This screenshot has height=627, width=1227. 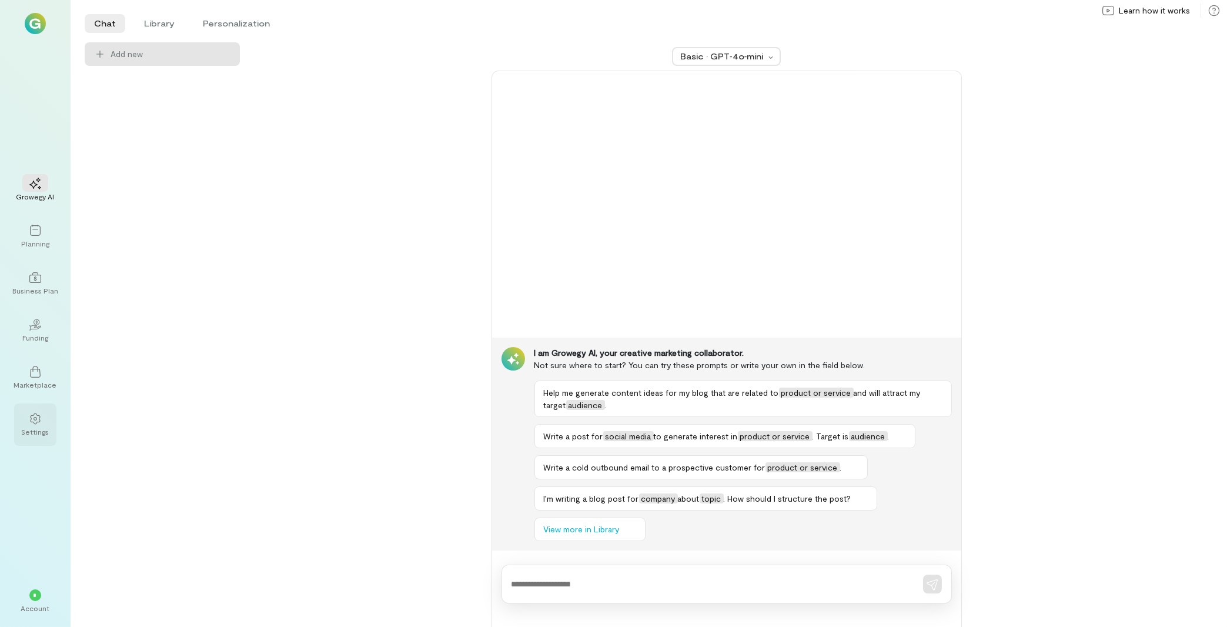 I want to click on span: Learn how it works, so click(x=1154, y=11).